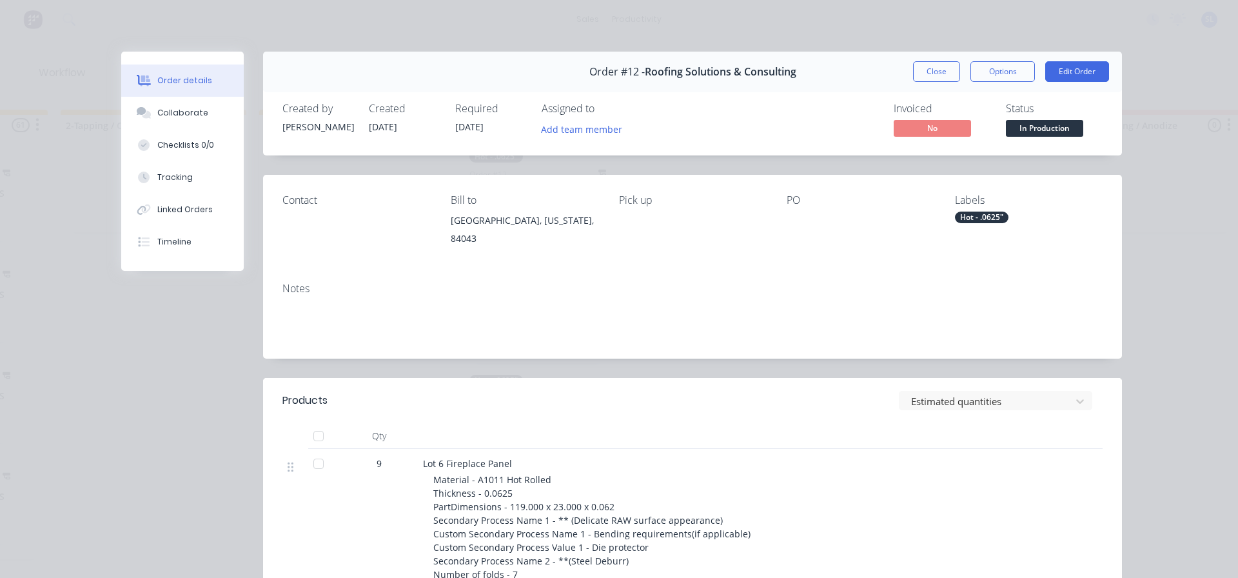 The height and width of the screenshot is (578, 1238). Describe the element at coordinates (981, 217) in the screenshot. I see `div: Hot - .0625"` at that location.